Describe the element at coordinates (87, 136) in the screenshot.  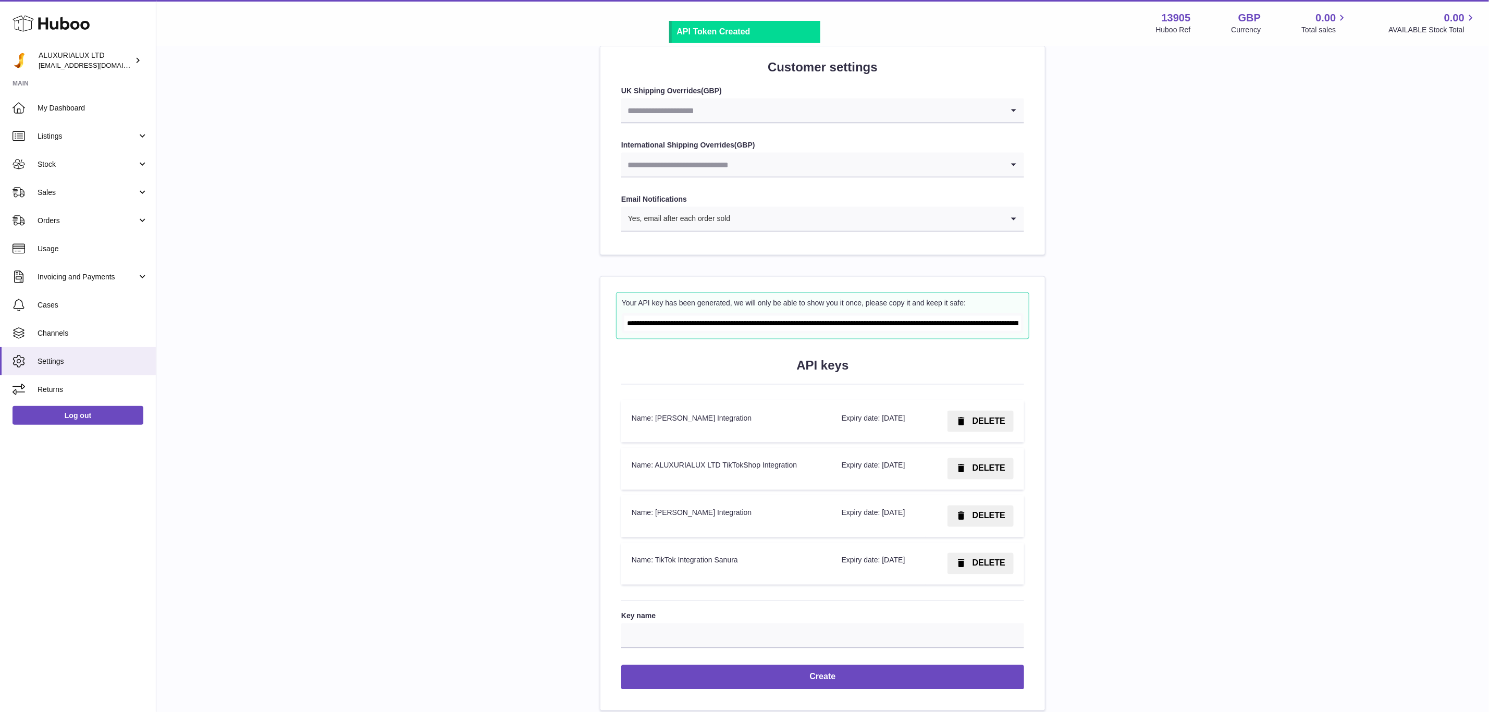
I see `span: Listings` at that location.